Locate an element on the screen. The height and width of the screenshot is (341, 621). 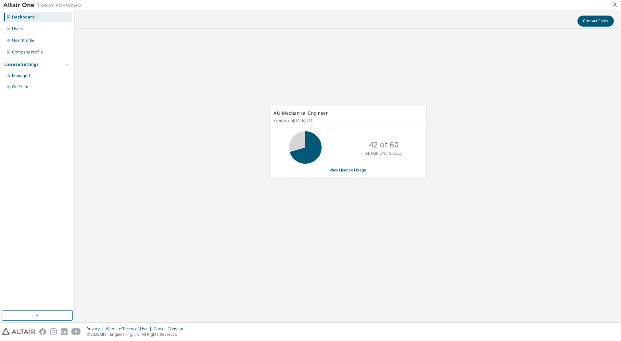
img: altair_logo.svg is located at coordinates (18, 332).